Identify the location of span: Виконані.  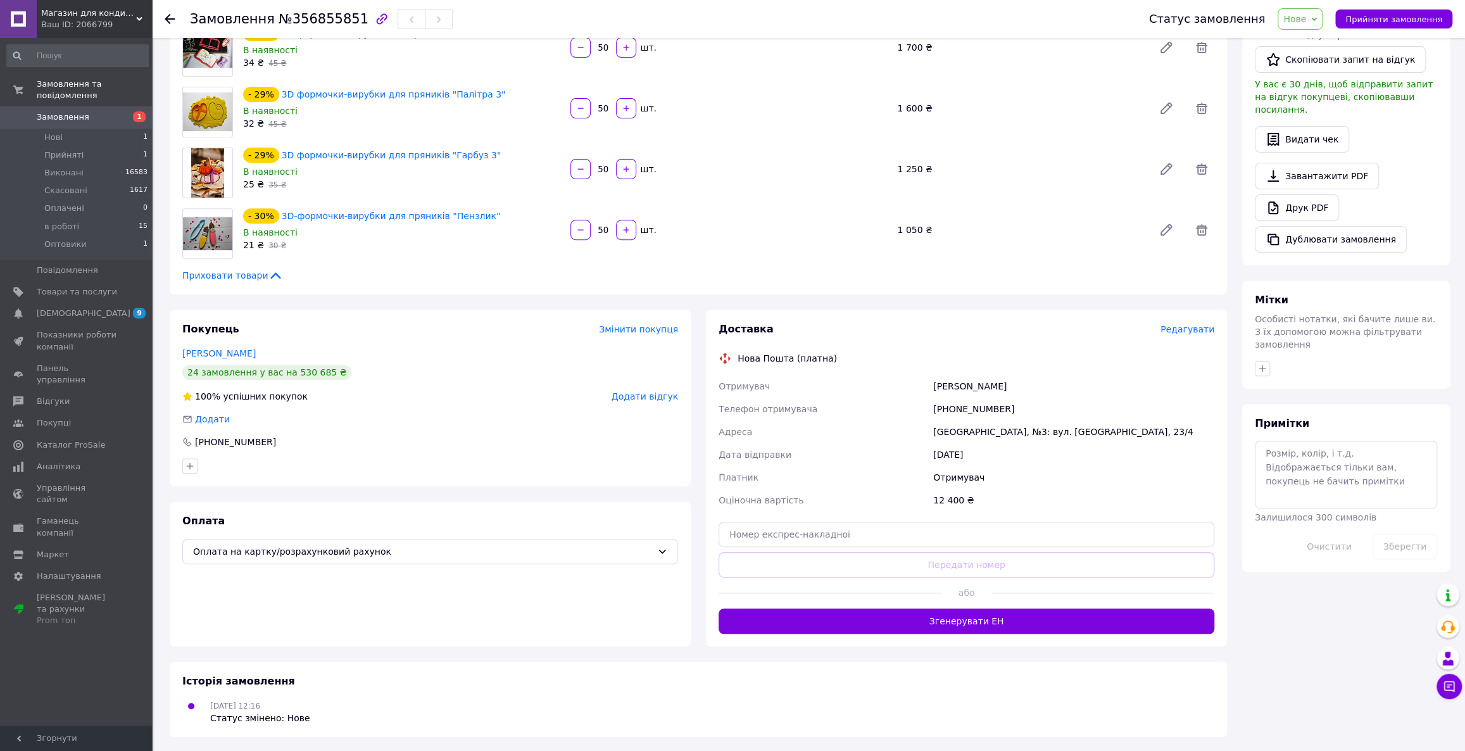
(64, 173).